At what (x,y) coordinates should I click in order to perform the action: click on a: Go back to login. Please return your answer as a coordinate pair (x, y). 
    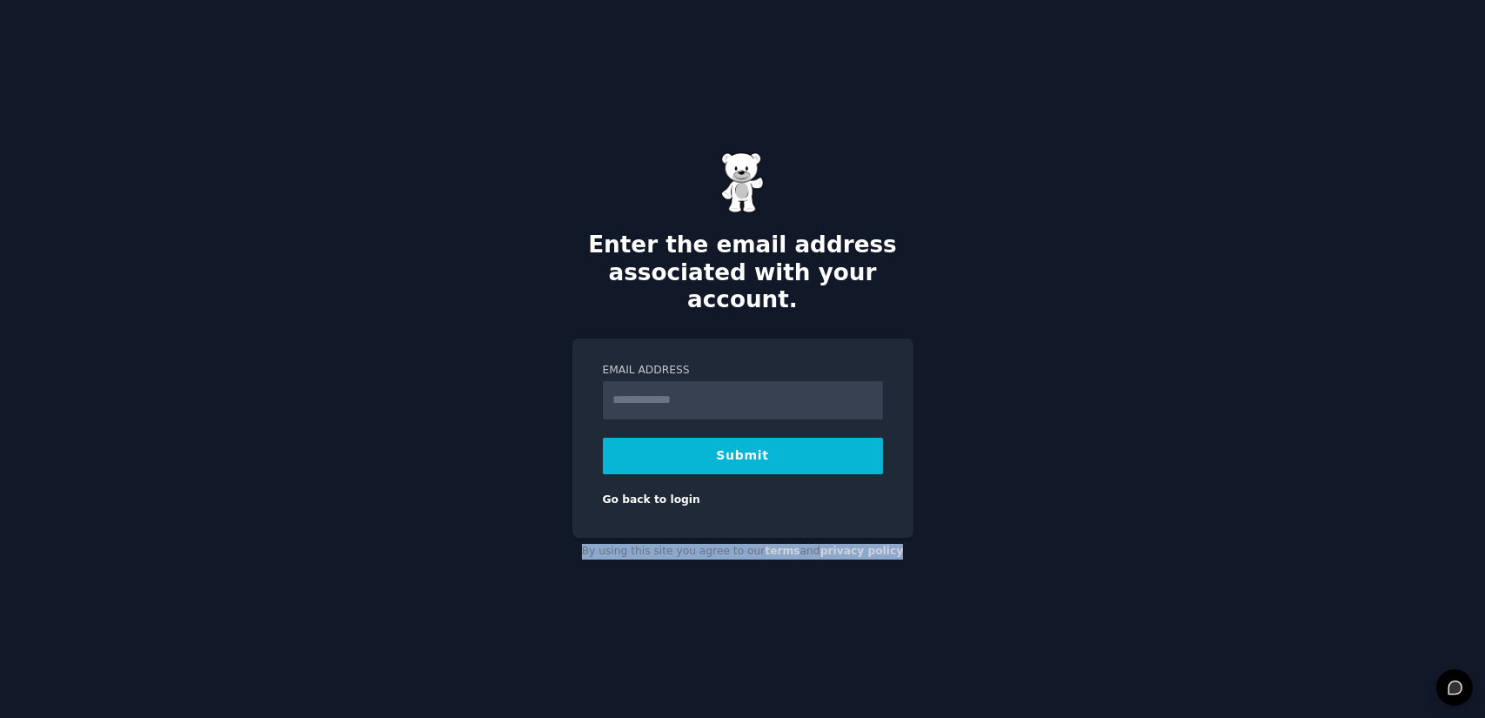
    Looking at the image, I should click on (652, 499).